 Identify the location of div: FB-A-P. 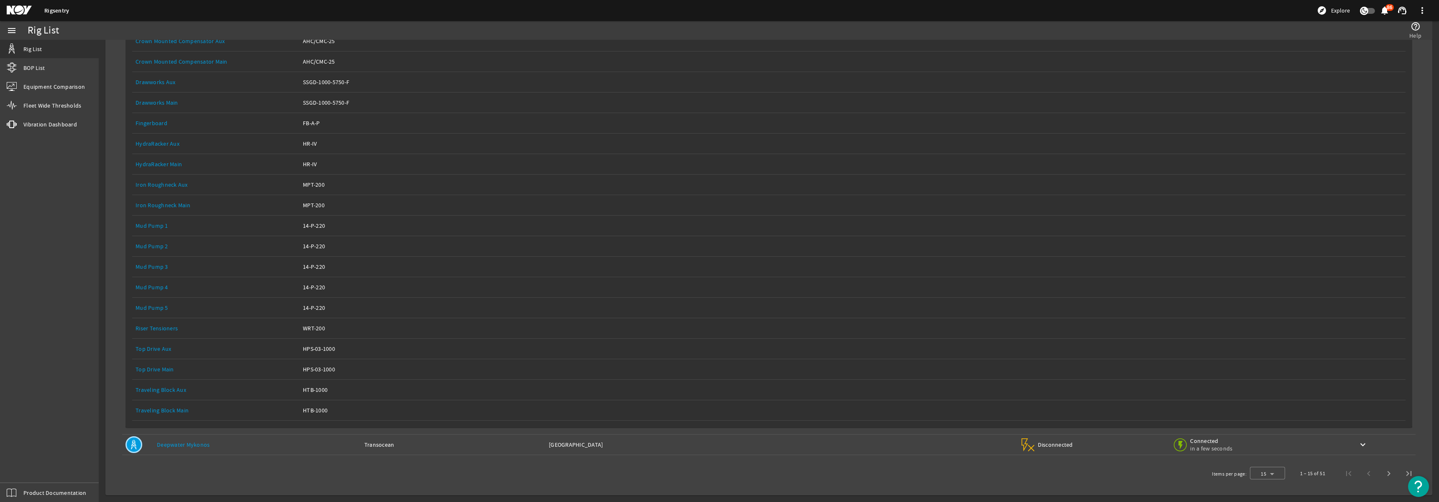
(853, 123).